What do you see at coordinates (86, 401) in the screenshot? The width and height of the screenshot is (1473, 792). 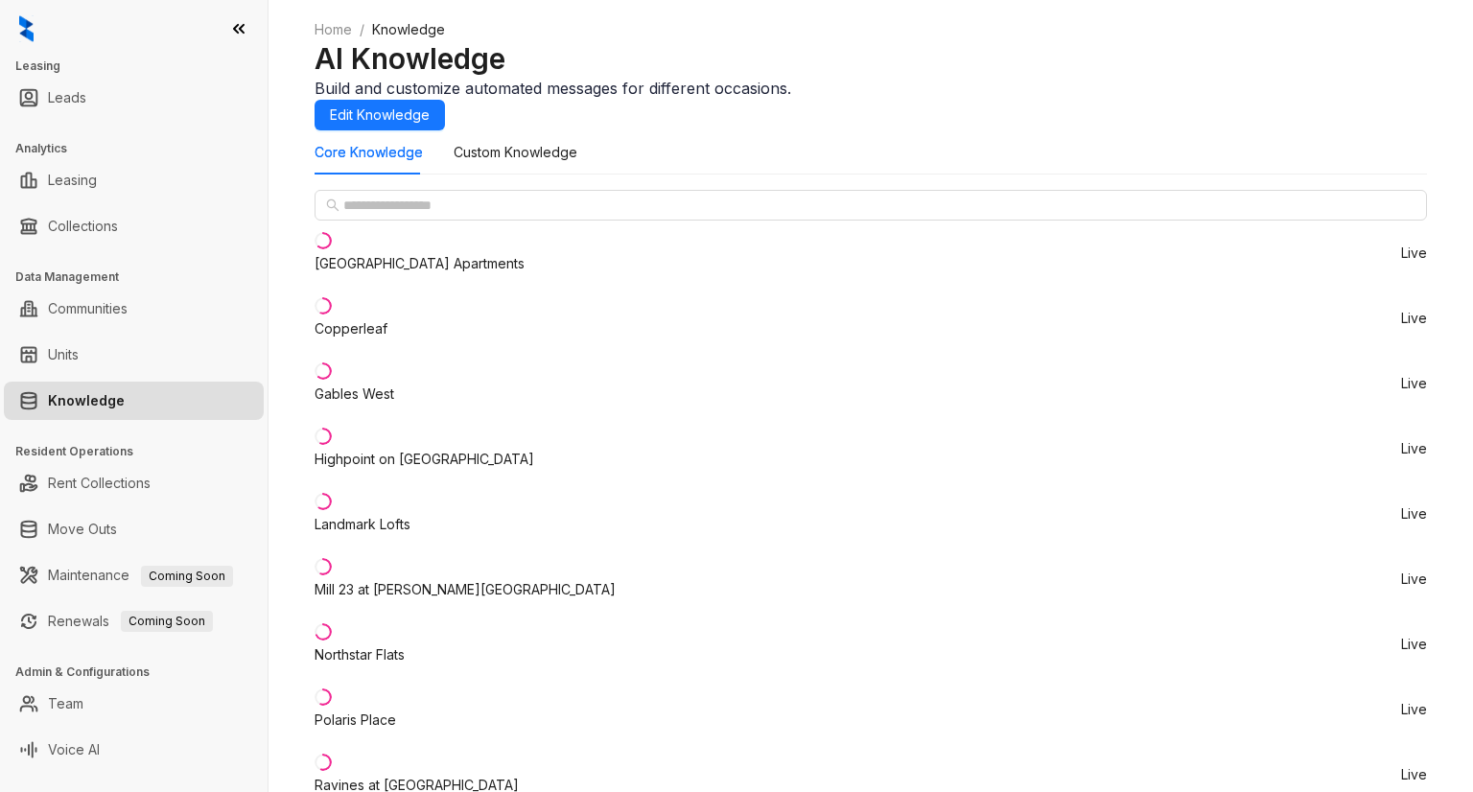 I see `a: Knowledge` at bounding box center [86, 401].